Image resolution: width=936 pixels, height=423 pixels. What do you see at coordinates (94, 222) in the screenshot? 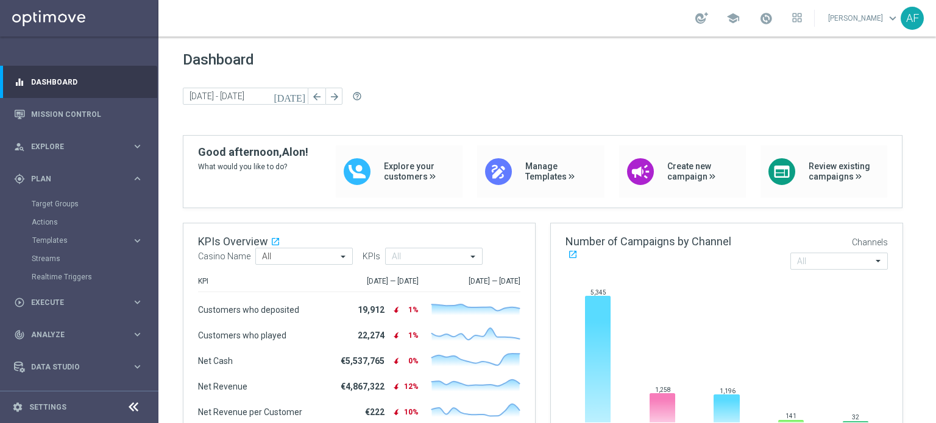
I see `div: Actions` at bounding box center [94, 222].